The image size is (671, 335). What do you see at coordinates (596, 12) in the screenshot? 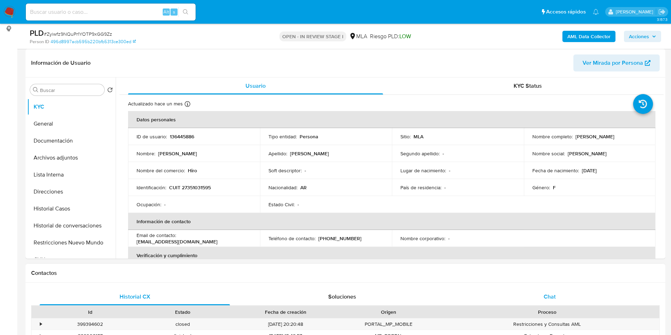
I see `a: Notificaciones` at bounding box center [596, 12].